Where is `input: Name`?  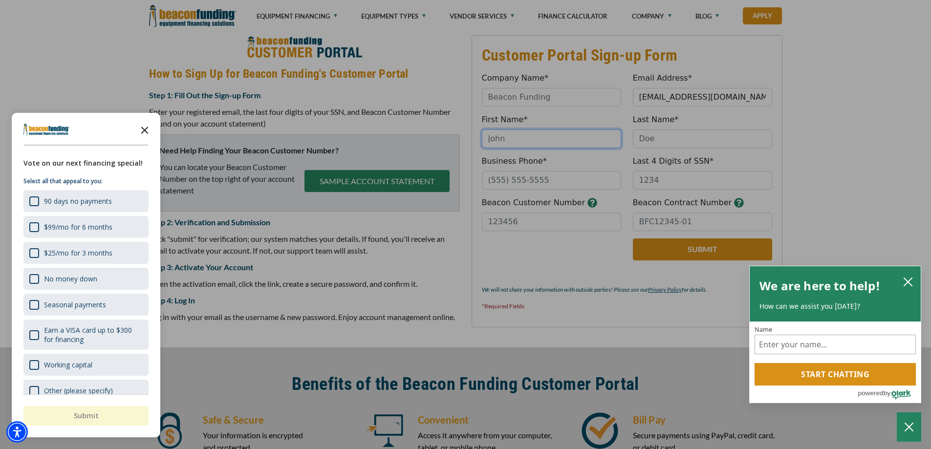
input: Name is located at coordinates (835, 344).